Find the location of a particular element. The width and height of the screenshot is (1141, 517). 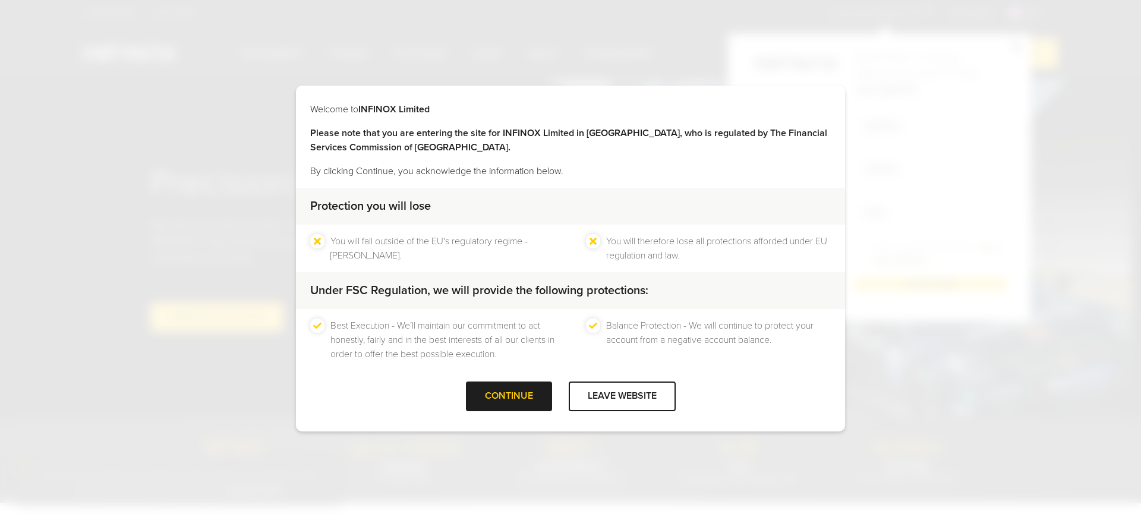

li: Balance Protection - We will continue to protect your account from a negative account balance. is located at coordinates (719, 340).